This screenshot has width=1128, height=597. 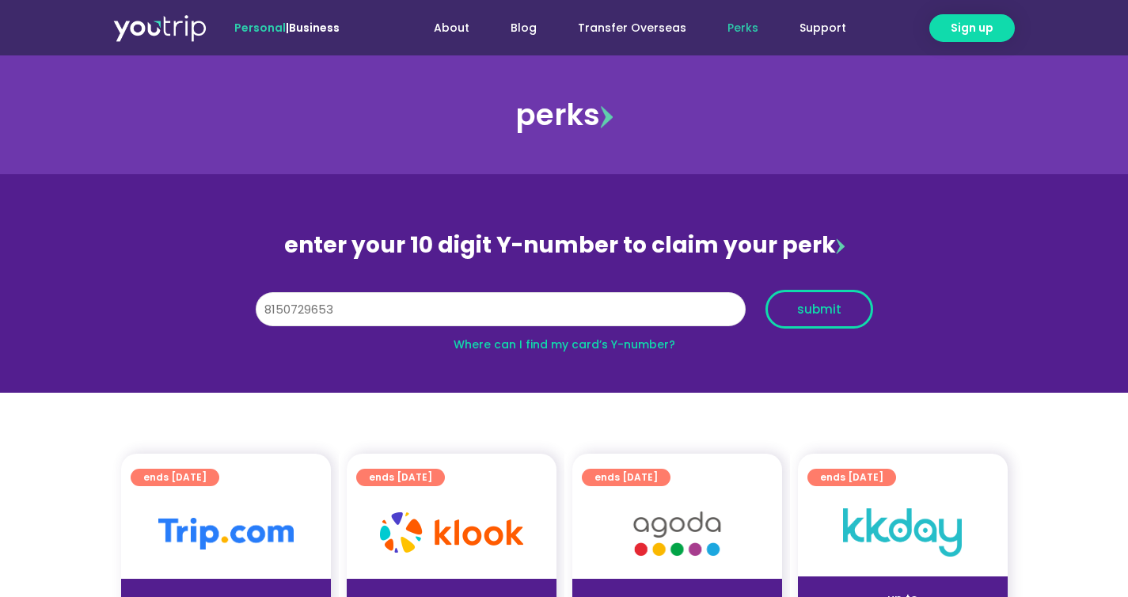 I want to click on nav: Menu, so click(x=625, y=28).